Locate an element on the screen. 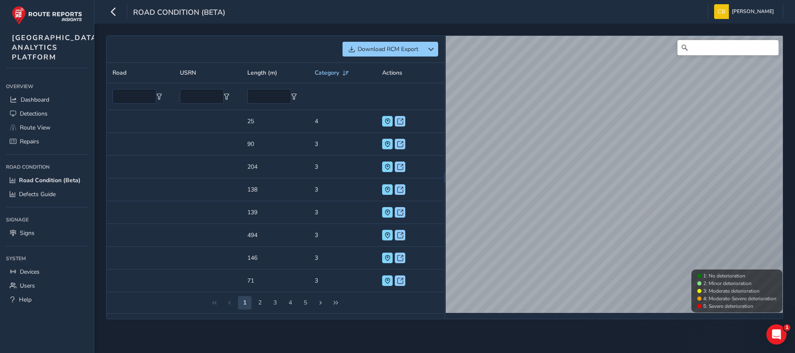 The height and width of the screenshot is (353, 795). span: Detections is located at coordinates (34, 113).